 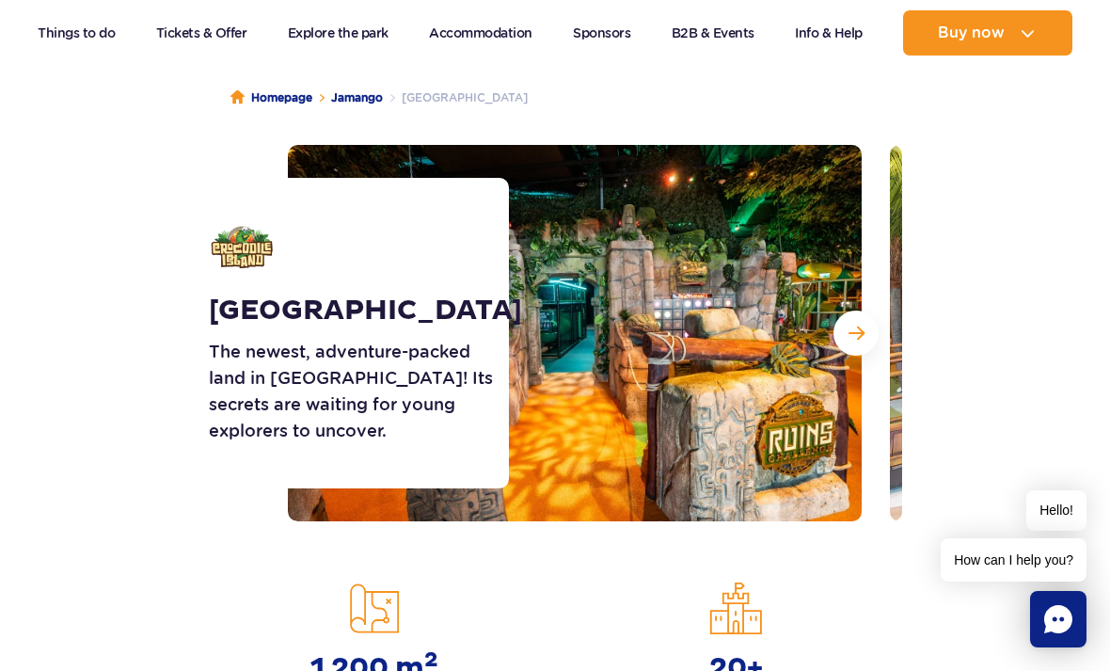 I want to click on span: Hello!, so click(x=1056, y=510).